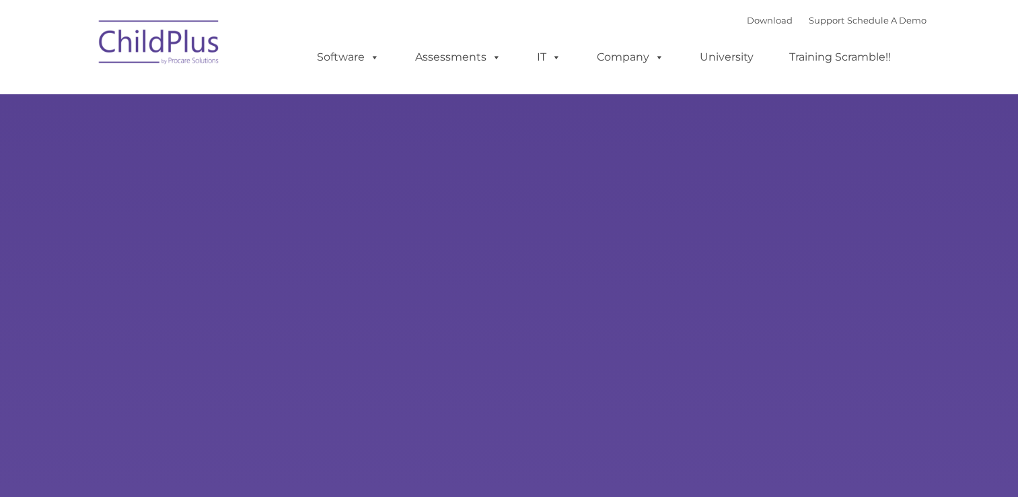 Image resolution: width=1018 pixels, height=497 pixels. I want to click on a: Company, so click(631, 57).